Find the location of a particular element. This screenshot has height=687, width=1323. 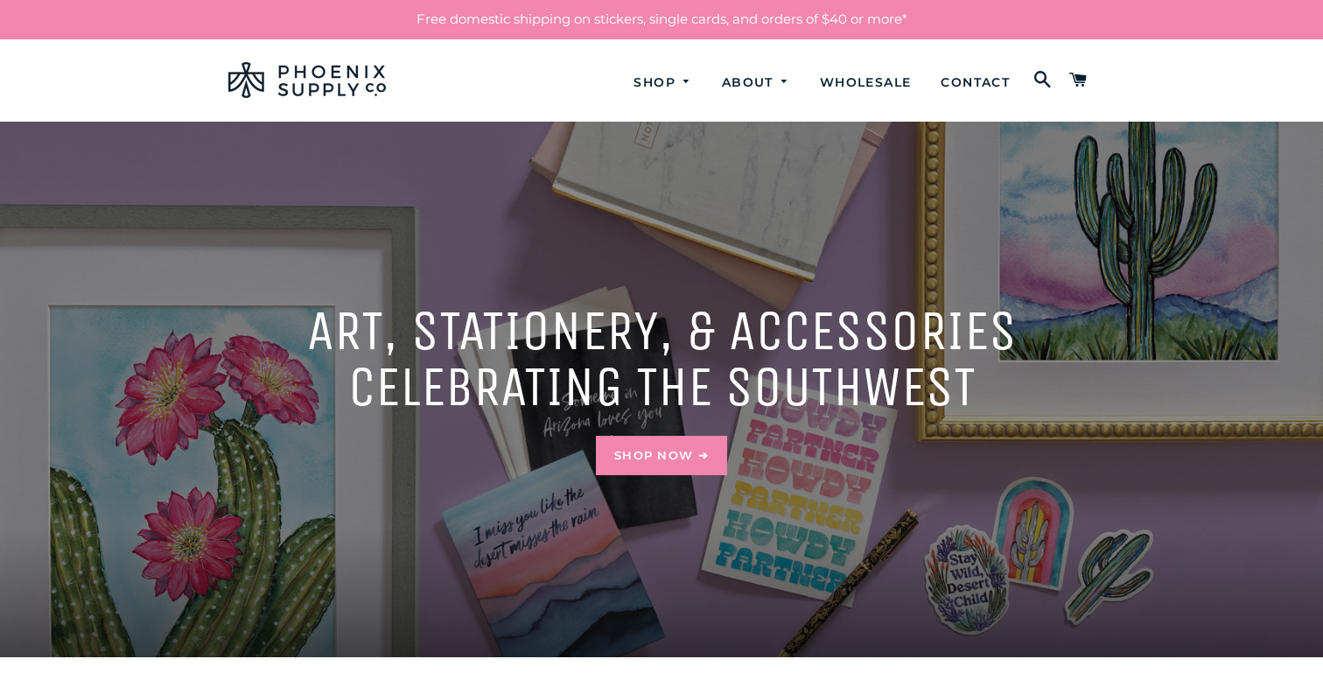

a: Wholesale is located at coordinates (866, 82).